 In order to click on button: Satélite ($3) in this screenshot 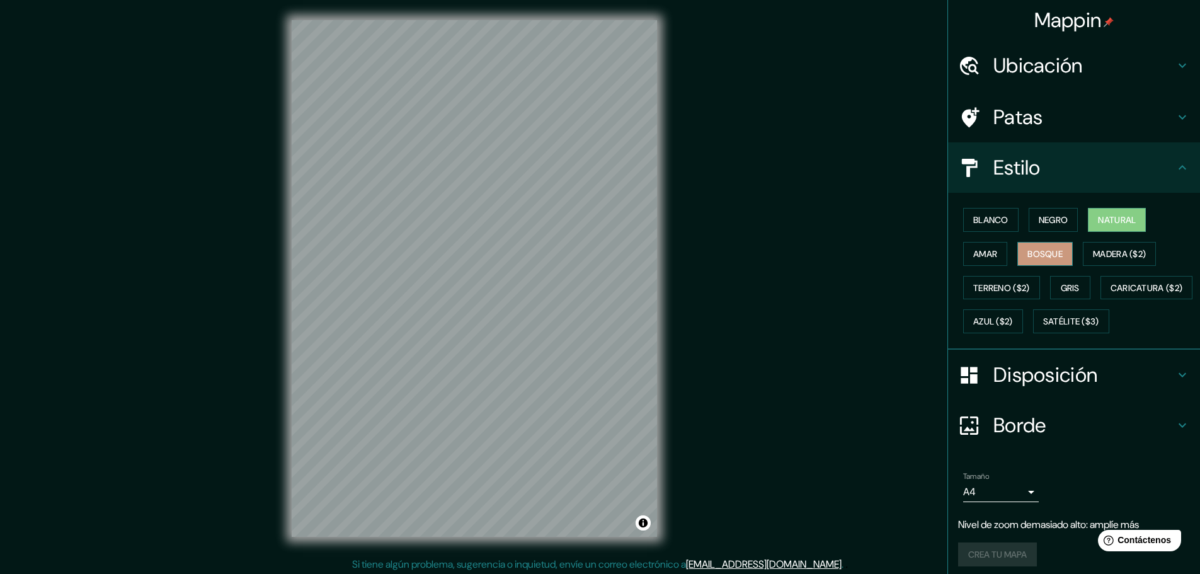, I will do `click(1071, 321)`.